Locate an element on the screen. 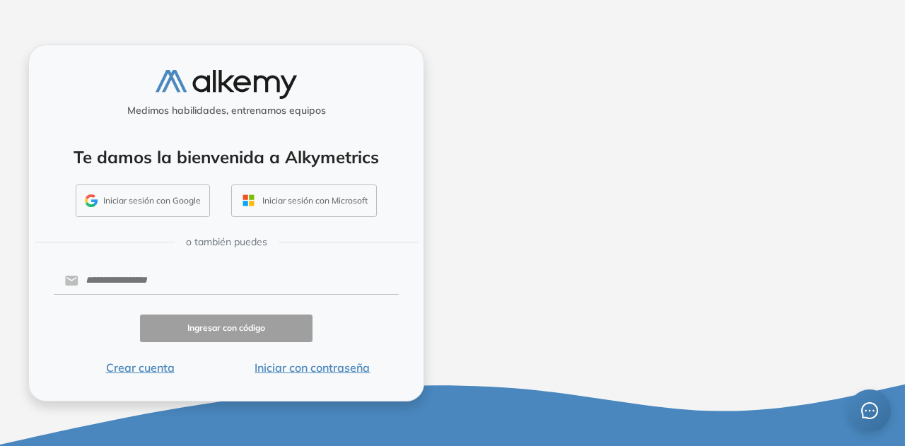  button: Iniciar sesión con Google is located at coordinates (143, 201).